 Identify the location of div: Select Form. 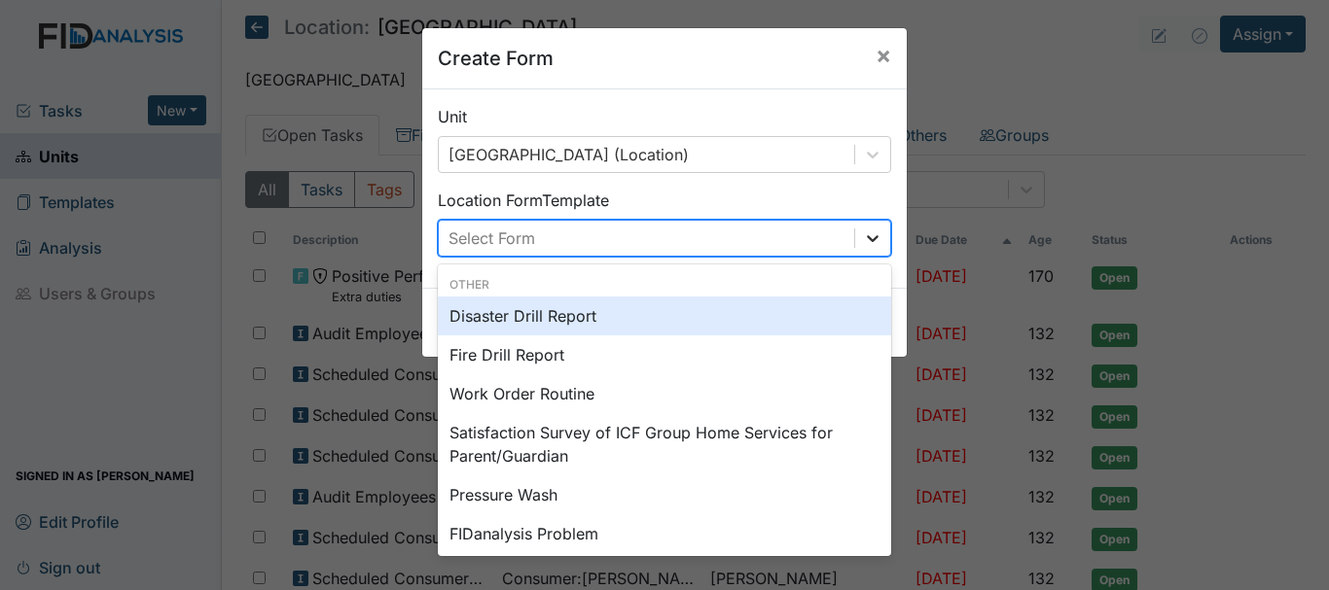
(491, 238).